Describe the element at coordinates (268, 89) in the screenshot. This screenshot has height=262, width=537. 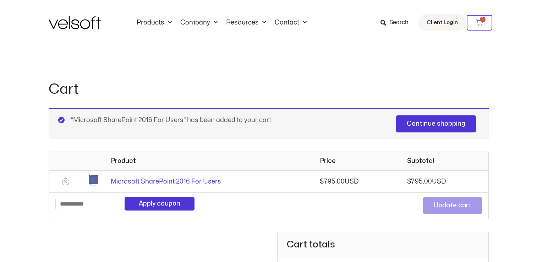
I see `h1: Cart` at that location.